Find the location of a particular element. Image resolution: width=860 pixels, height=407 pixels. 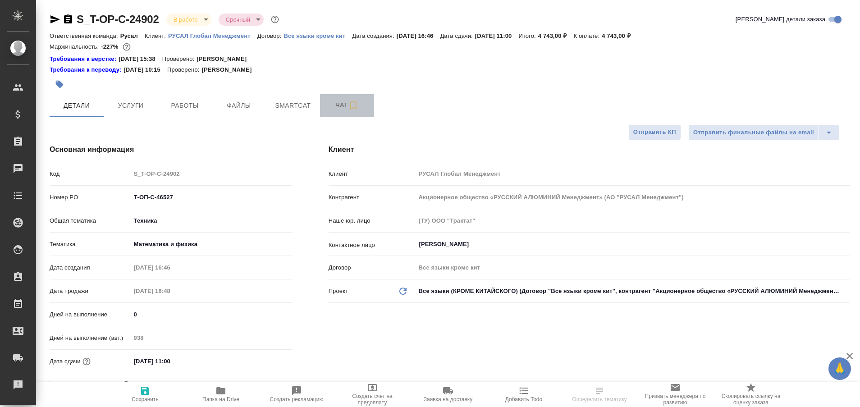

button: Отправить КП is located at coordinates (654, 132).